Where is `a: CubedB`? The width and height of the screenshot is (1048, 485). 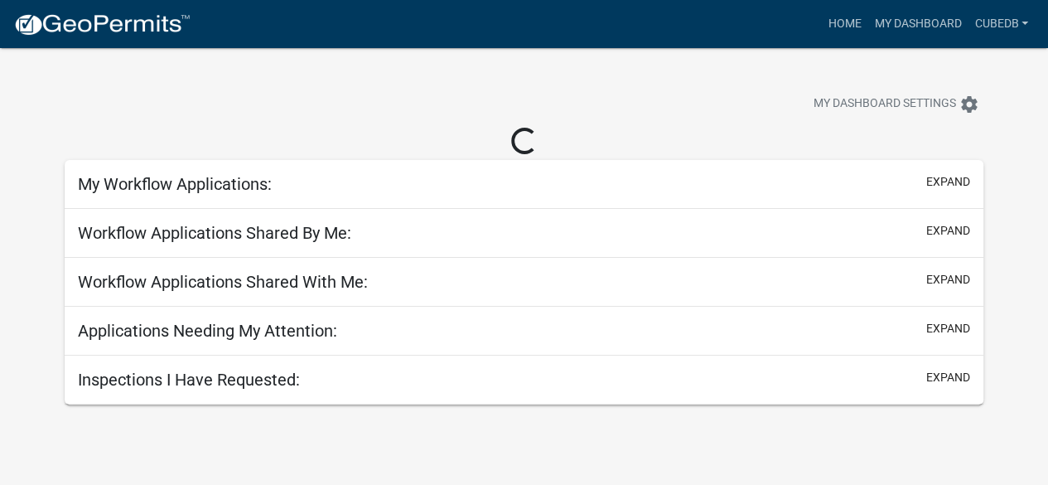
a: CubedB is located at coordinates (1001, 24).